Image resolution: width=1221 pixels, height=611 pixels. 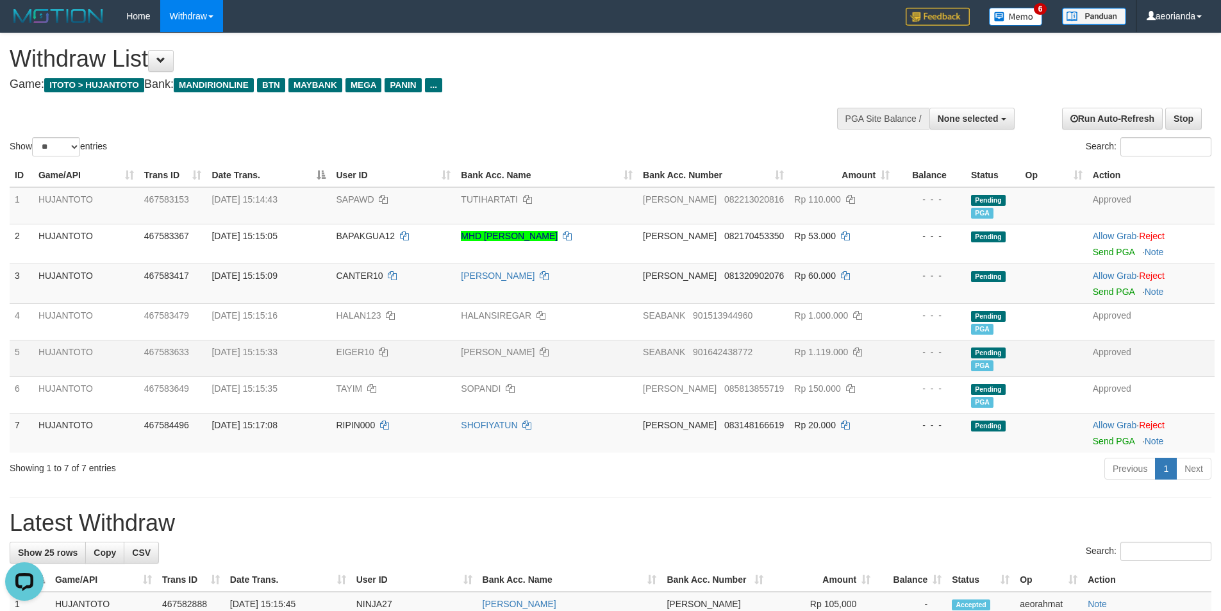 I want to click on td: 5, so click(x=21, y=358).